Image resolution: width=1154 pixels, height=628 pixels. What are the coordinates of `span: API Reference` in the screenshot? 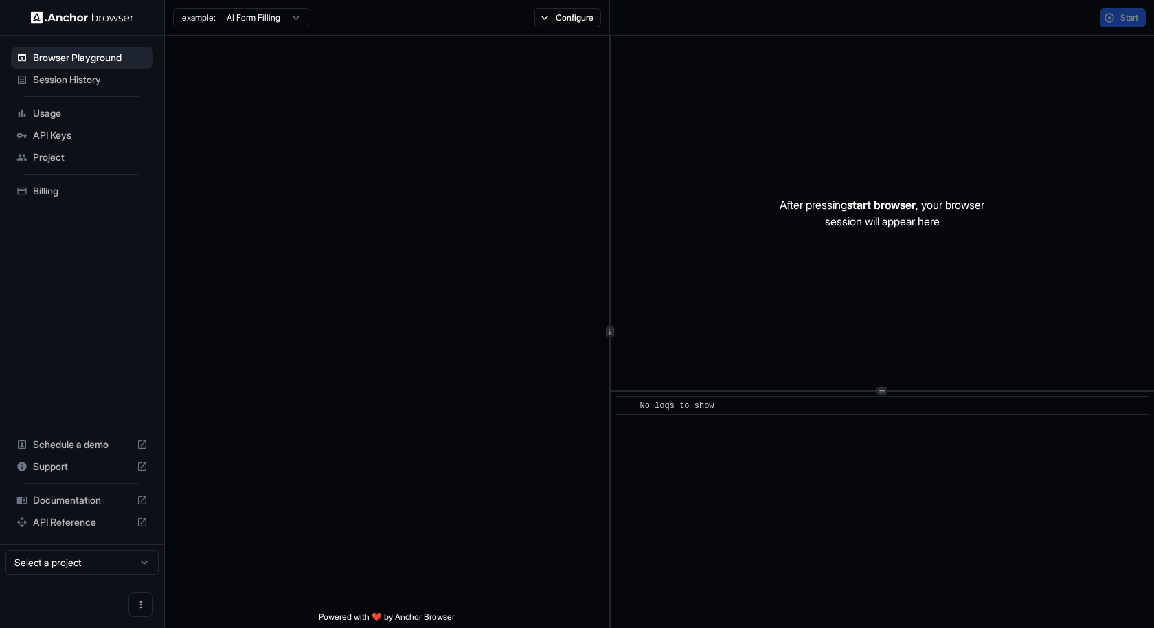 It's located at (82, 522).